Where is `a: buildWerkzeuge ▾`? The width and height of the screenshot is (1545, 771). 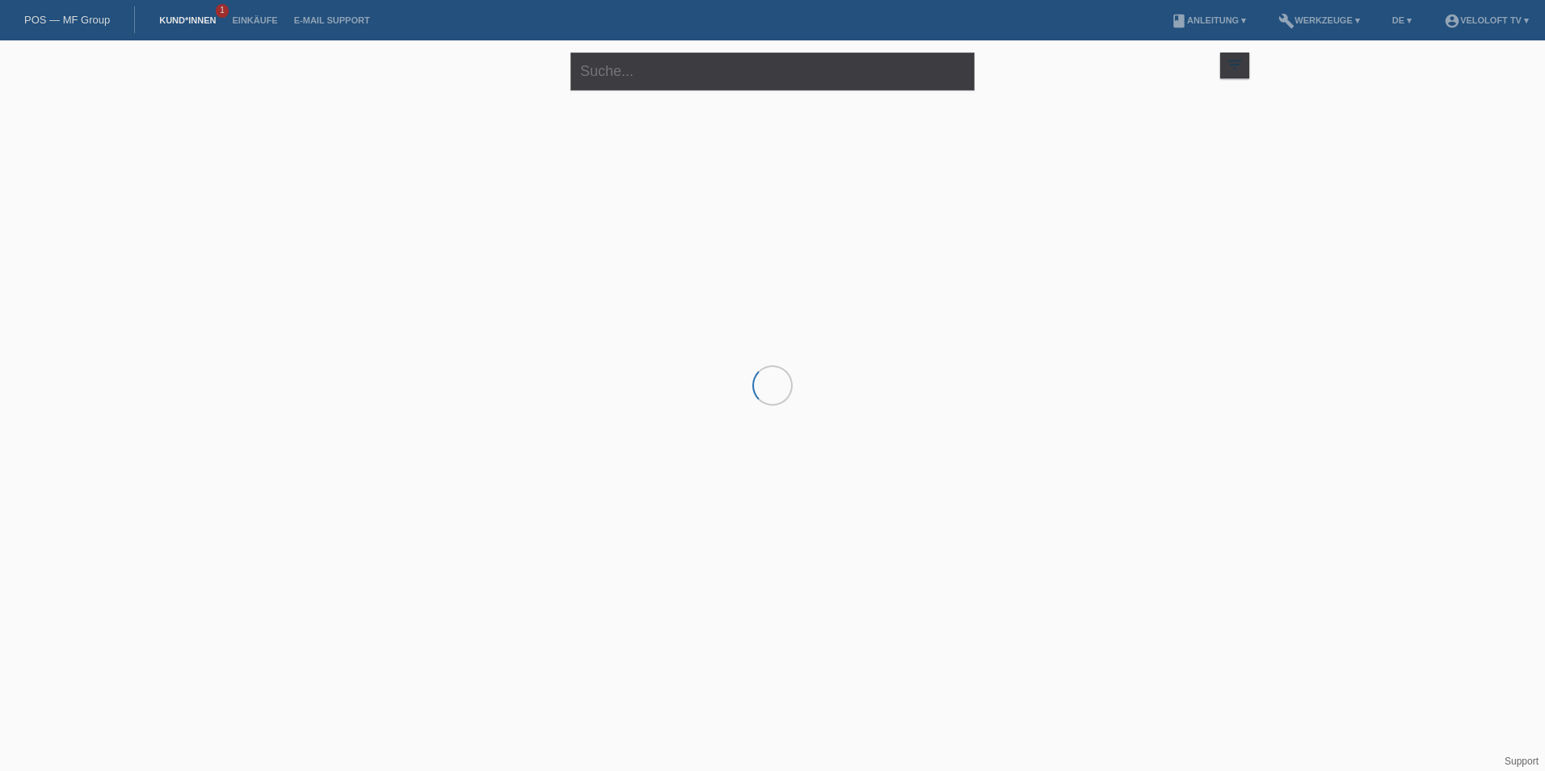 a: buildWerkzeuge ▾ is located at coordinates (1319, 20).